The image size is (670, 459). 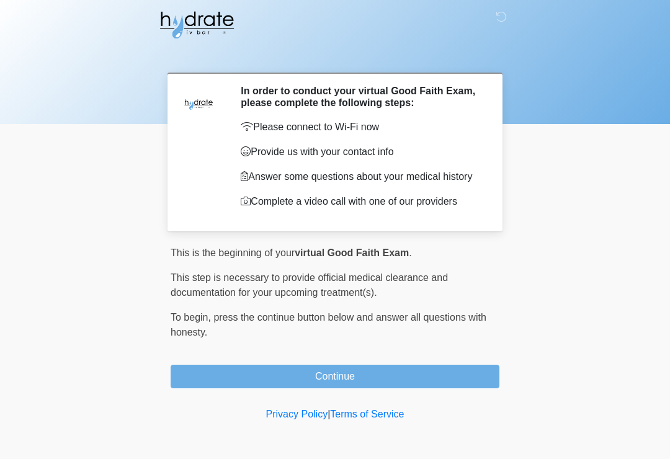 What do you see at coordinates (335, 376) in the screenshot?
I see `button: Continue` at bounding box center [335, 376].